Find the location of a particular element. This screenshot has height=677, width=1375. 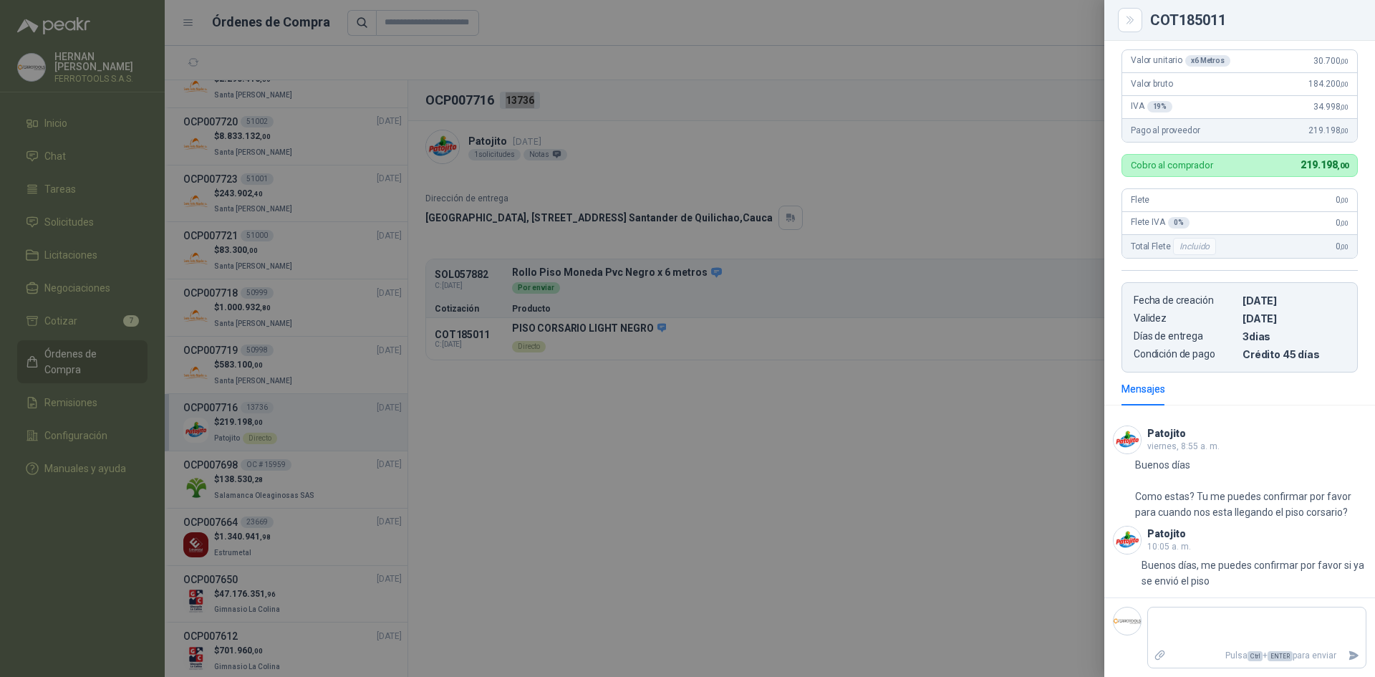

div: 0 % is located at coordinates (1179, 223).